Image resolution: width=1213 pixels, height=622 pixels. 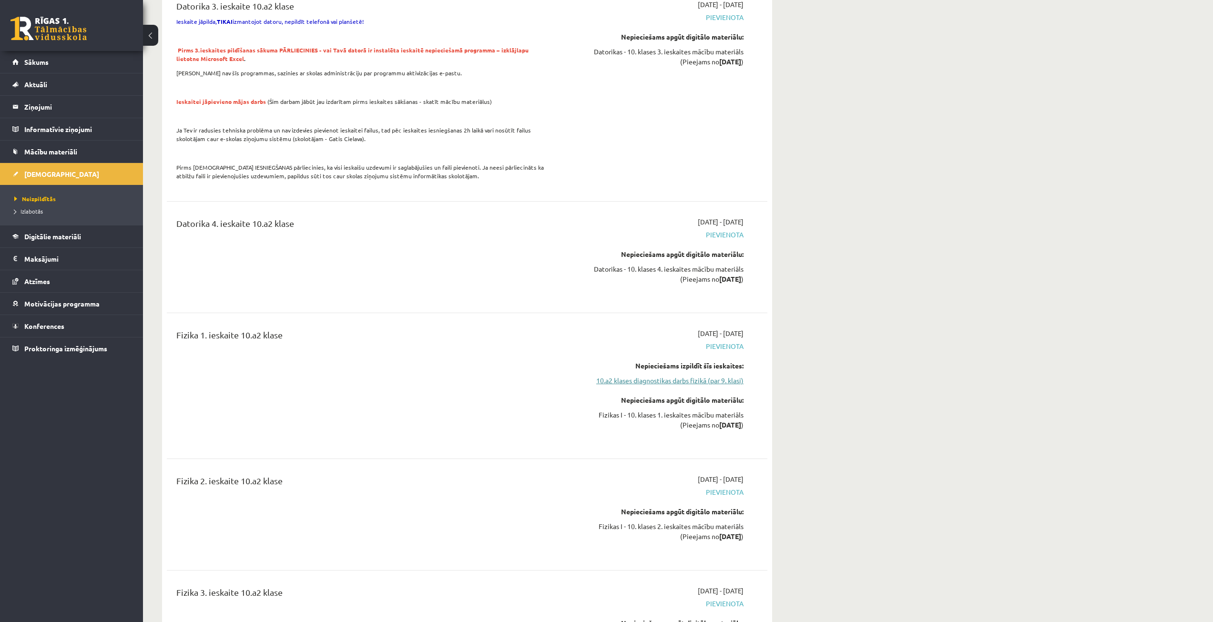 I want to click on span: Digitālie materiāli, so click(x=52, y=236).